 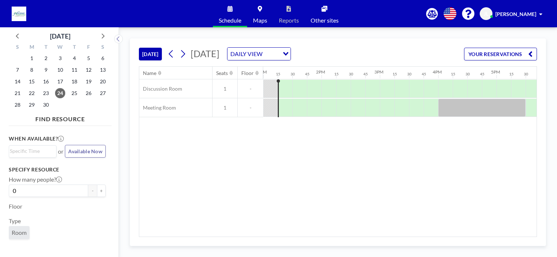 I want to click on div: 4PM, so click(x=437, y=72).